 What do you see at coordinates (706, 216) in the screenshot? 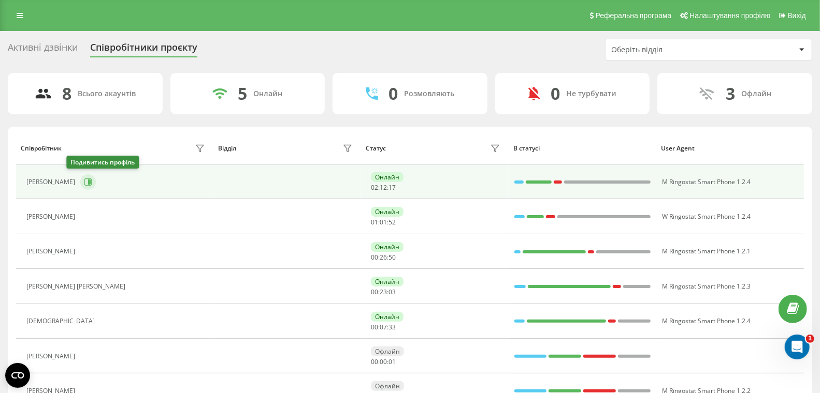
I see `span: W Ringostat Smart Phone 1.2.4` at bounding box center [706, 216].